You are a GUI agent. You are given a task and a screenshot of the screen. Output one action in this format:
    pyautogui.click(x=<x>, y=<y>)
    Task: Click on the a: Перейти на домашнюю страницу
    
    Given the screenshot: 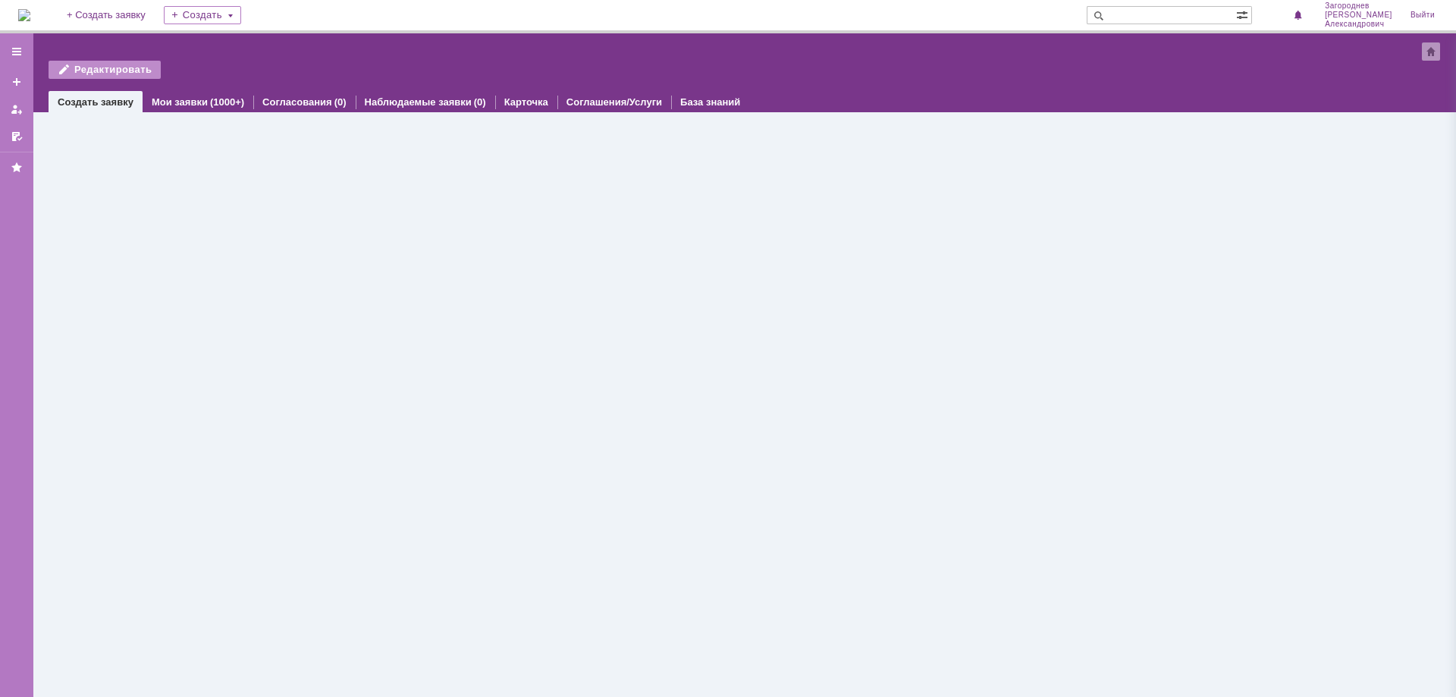 What is the action you would take?
    pyautogui.click(x=24, y=15)
    